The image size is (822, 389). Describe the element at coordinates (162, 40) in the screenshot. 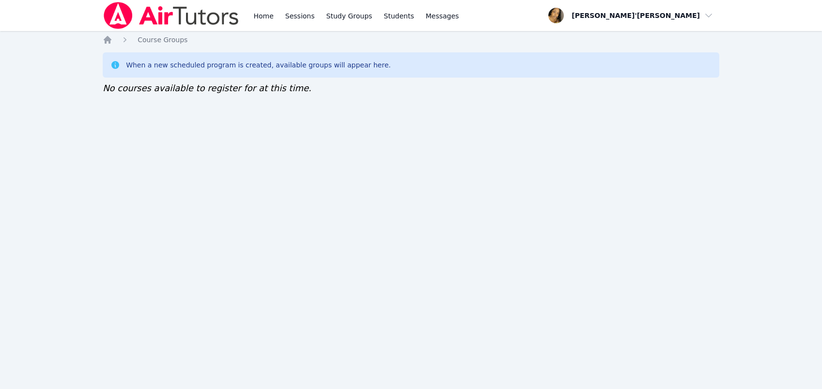

I see `span: Course Groups` at that location.